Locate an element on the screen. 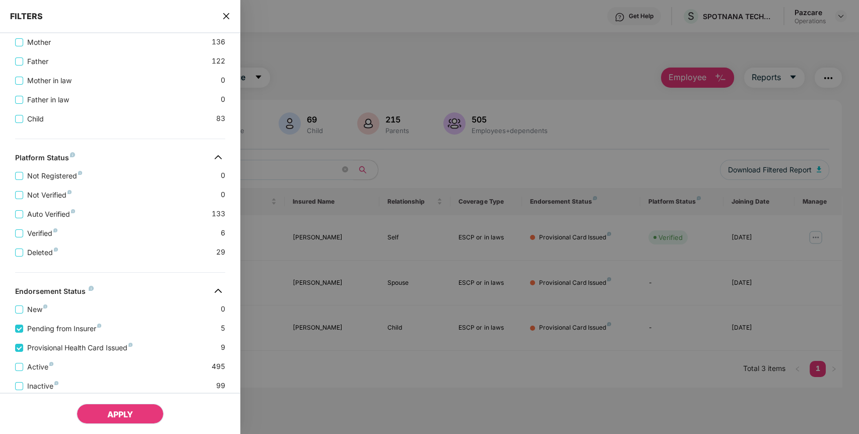 This screenshot has width=859, height=434. span: 5 is located at coordinates (223, 328).